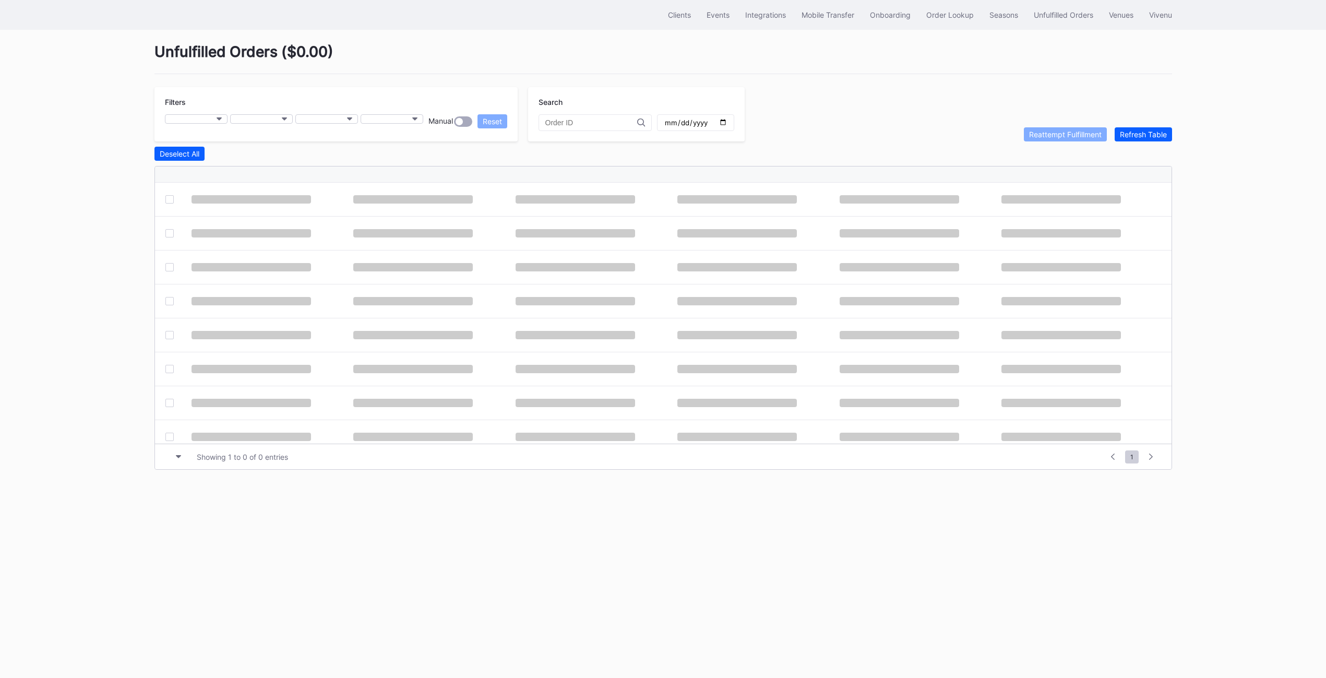 The width and height of the screenshot is (1326, 678). What do you see at coordinates (1161, 15) in the screenshot?
I see `button: Vivenu` at bounding box center [1161, 15].